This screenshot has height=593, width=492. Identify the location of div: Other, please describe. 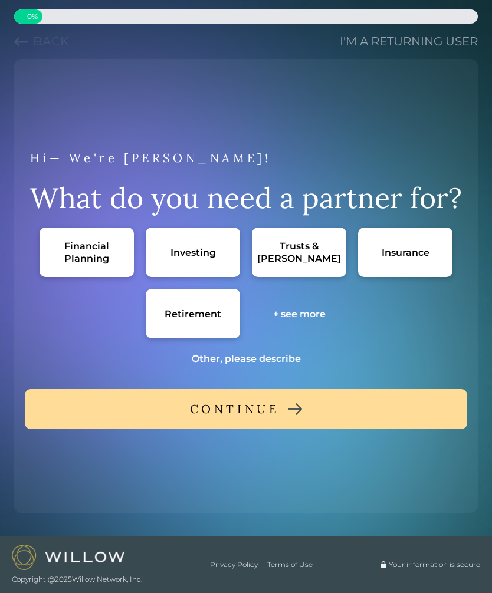
(246, 358).